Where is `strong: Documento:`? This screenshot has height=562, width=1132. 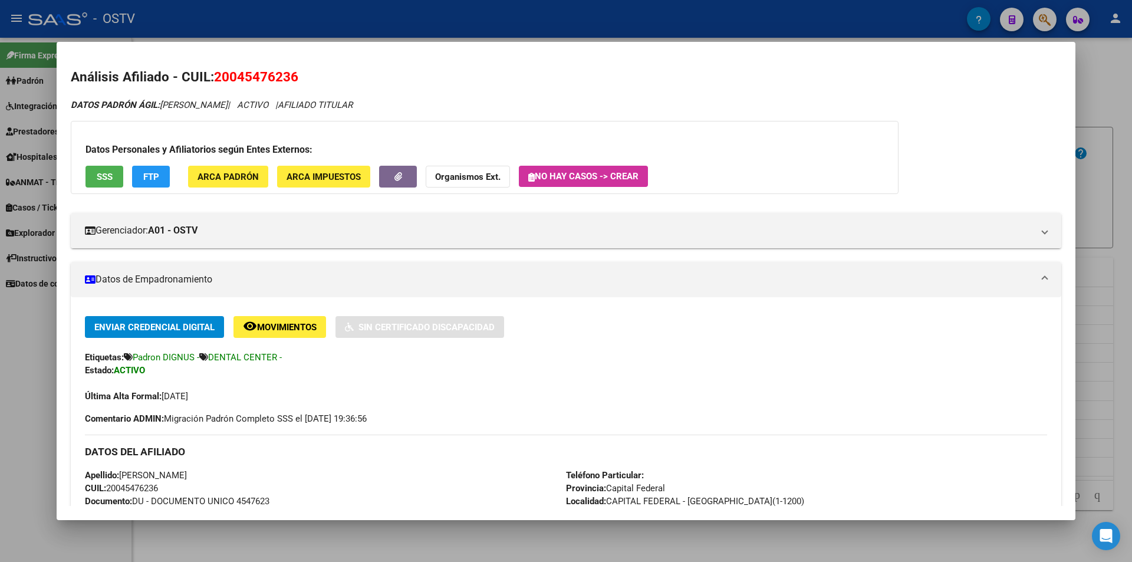
strong: Documento: is located at coordinates (108, 501).